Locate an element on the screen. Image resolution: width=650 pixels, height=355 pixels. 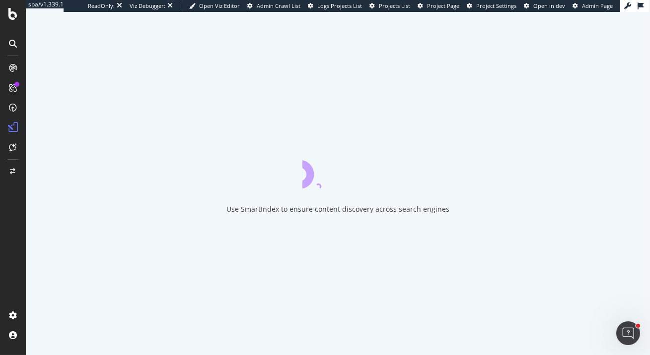
a: Open in dev is located at coordinates (544, 6).